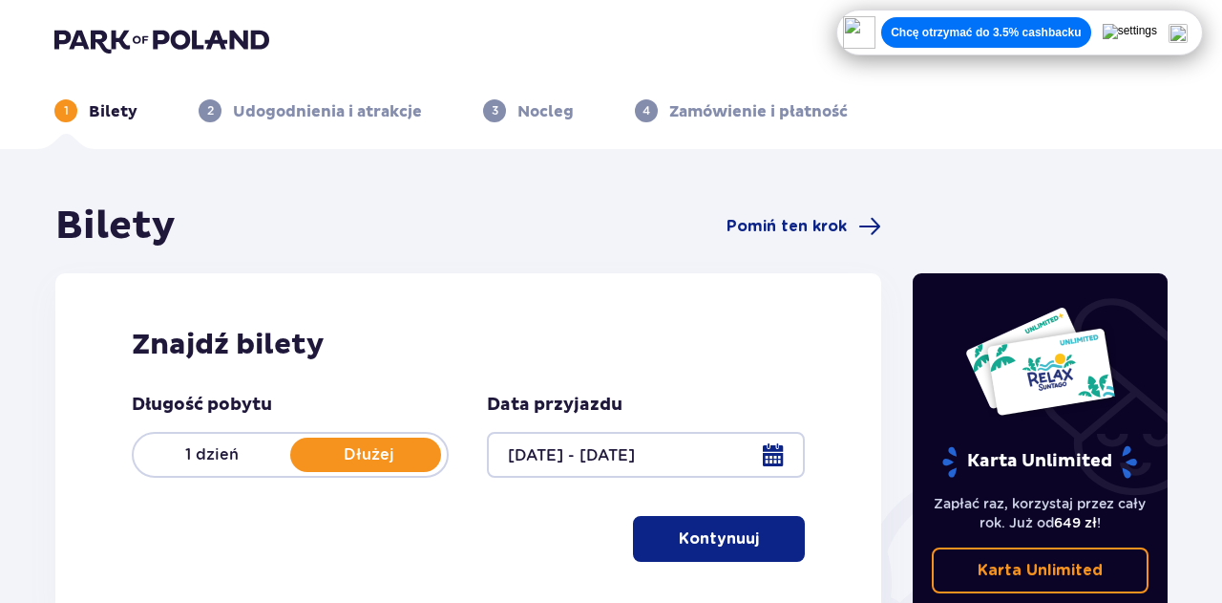  What do you see at coordinates (1041, 570) in the screenshot?
I see `a: Karta Unlimited` at bounding box center [1041, 570].